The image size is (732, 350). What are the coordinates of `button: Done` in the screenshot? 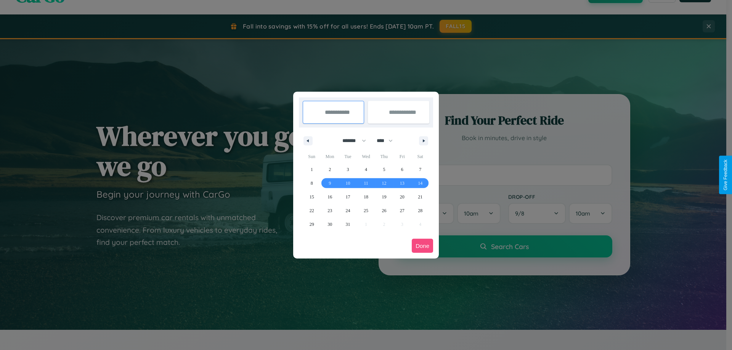 It's located at (422, 246).